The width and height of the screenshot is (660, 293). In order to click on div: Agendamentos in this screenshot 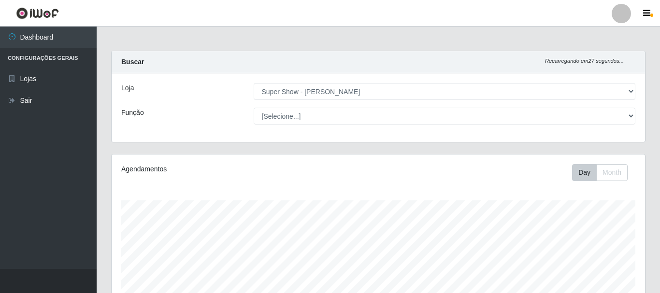, I will do `click(224, 169)`.